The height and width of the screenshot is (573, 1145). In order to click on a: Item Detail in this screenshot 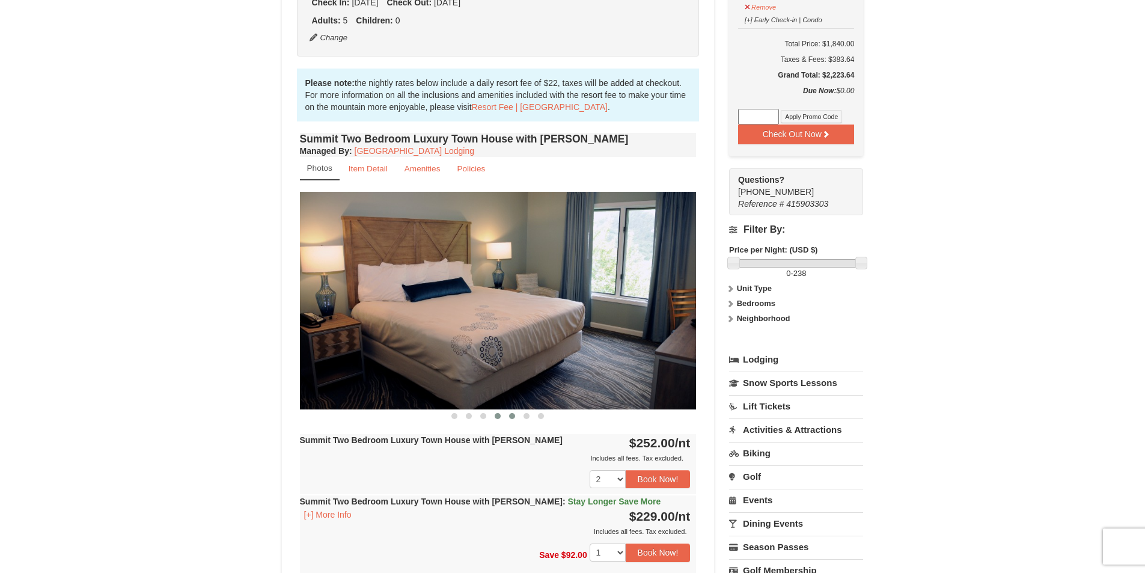, I will do `click(368, 168)`.